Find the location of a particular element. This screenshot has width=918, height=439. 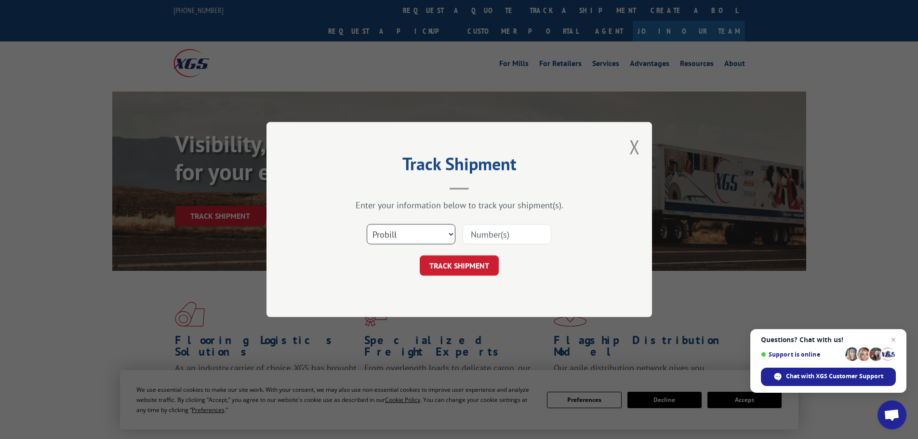

span: Questions? Chat with us! is located at coordinates (829, 340).